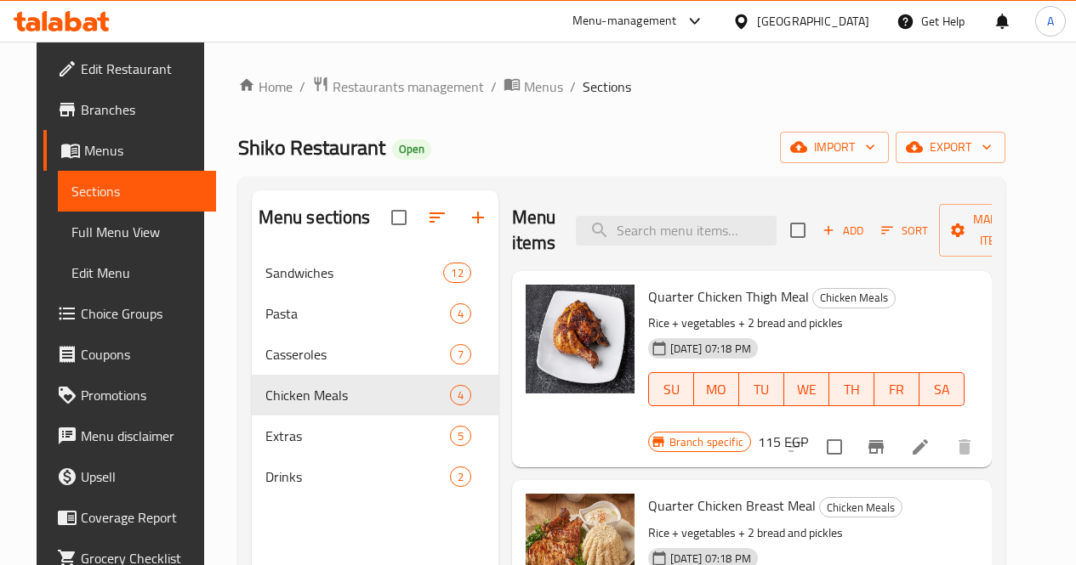 This screenshot has height=565, width=1076. Describe the element at coordinates (315, 218) in the screenshot. I see `h2: Menu sections` at that location.